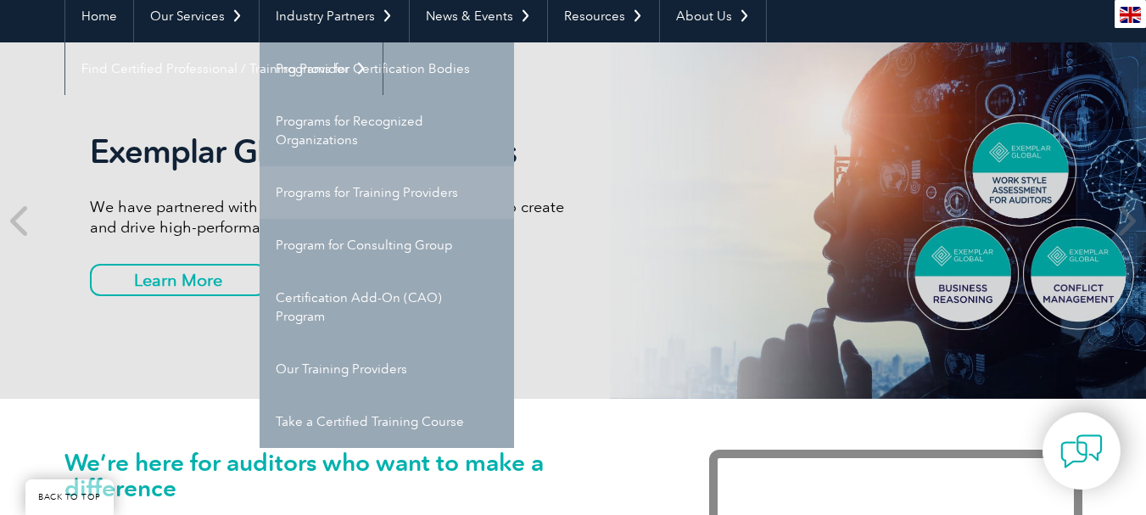 The image size is (1146, 515). Describe the element at coordinates (387, 245) in the screenshot. I see `a: Program for Consulting Group` at that location.